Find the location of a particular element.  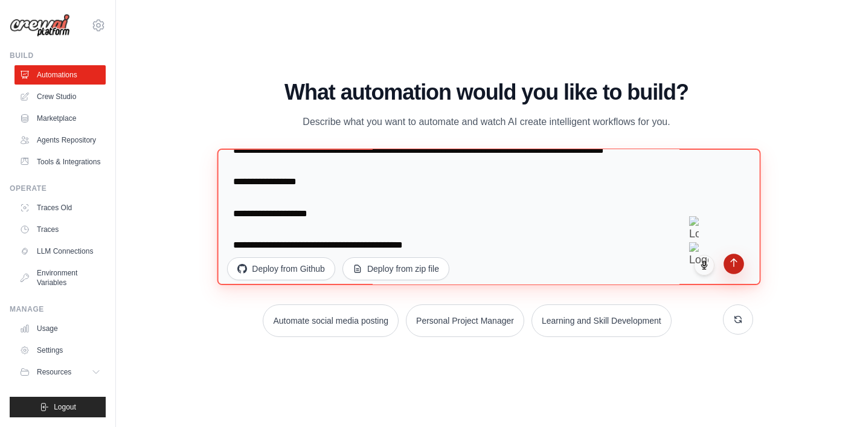

span: Resources is located at coordinates (54, 372).